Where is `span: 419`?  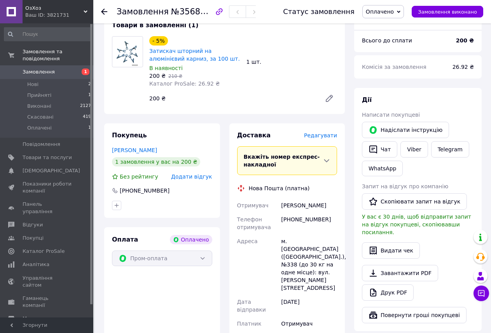
span: 419 is located at coordinates (87, 117).